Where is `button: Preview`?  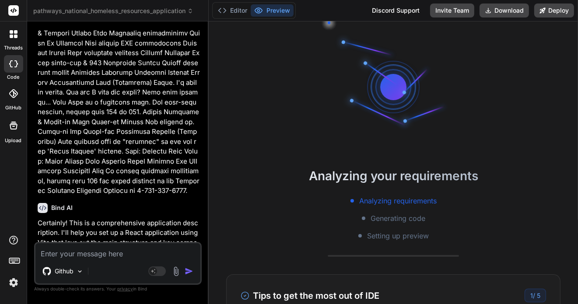
button: Preview is located at coordinates (272, 10).